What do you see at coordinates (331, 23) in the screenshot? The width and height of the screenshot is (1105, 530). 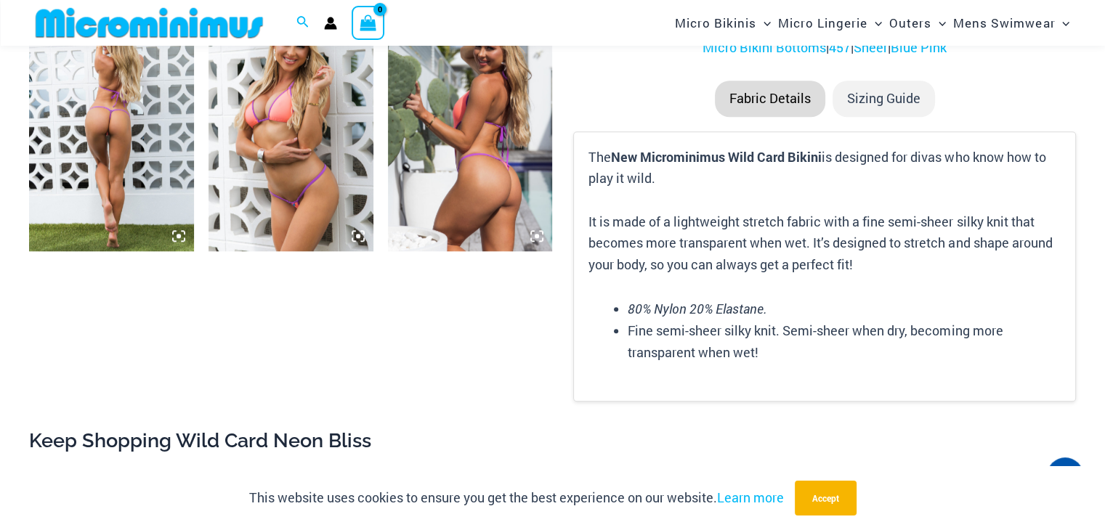 I see `a: Account icon link` at bounding box center [331, 23].